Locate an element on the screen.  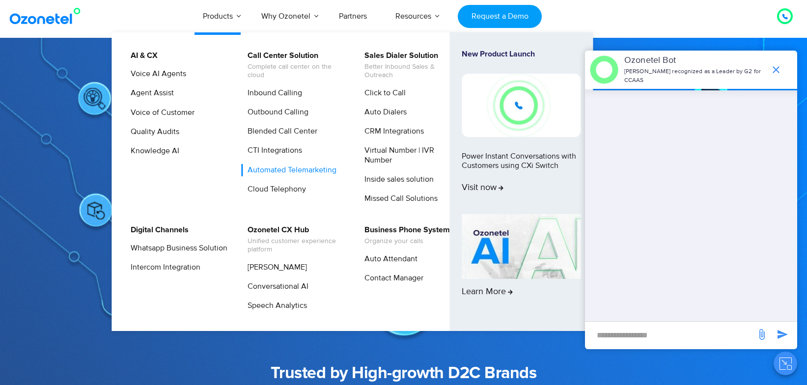
a: Auto Dialers is located at coordinates (383, 112).